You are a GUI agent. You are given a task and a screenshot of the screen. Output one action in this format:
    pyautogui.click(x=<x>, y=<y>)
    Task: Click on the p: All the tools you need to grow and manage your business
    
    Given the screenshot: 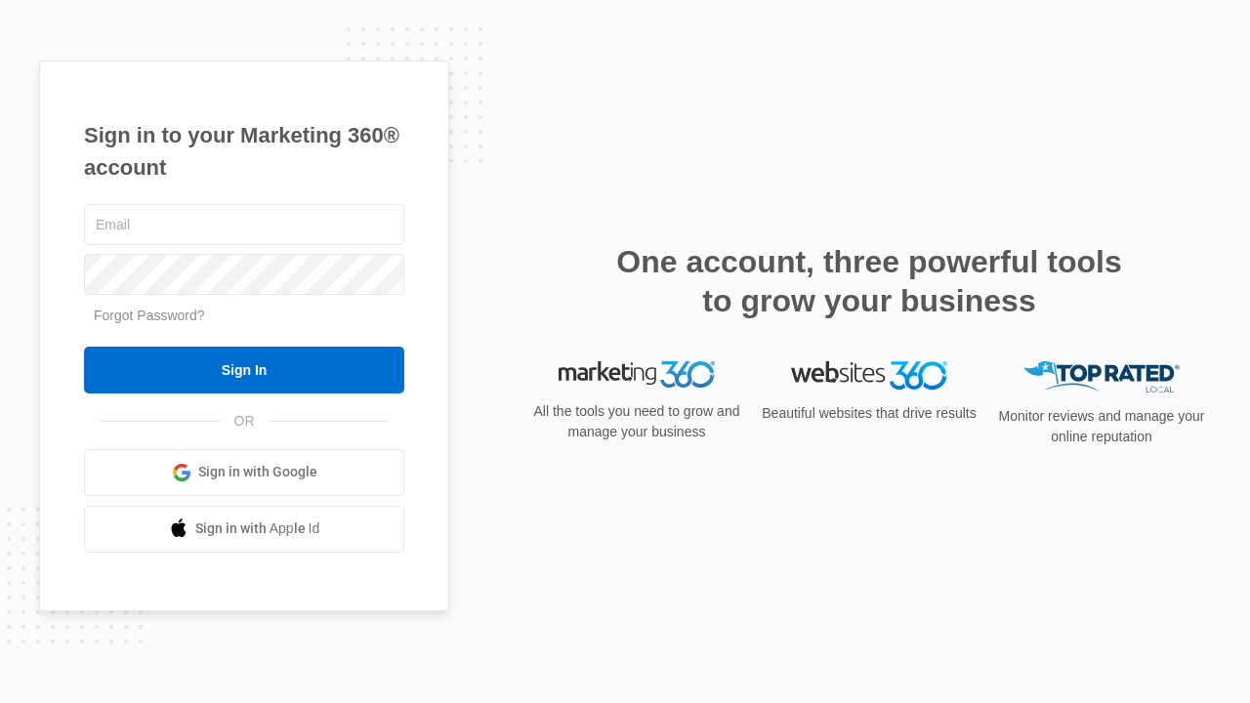 What is the action you would take?
    pyautogui.click(x=637, y=422)
    